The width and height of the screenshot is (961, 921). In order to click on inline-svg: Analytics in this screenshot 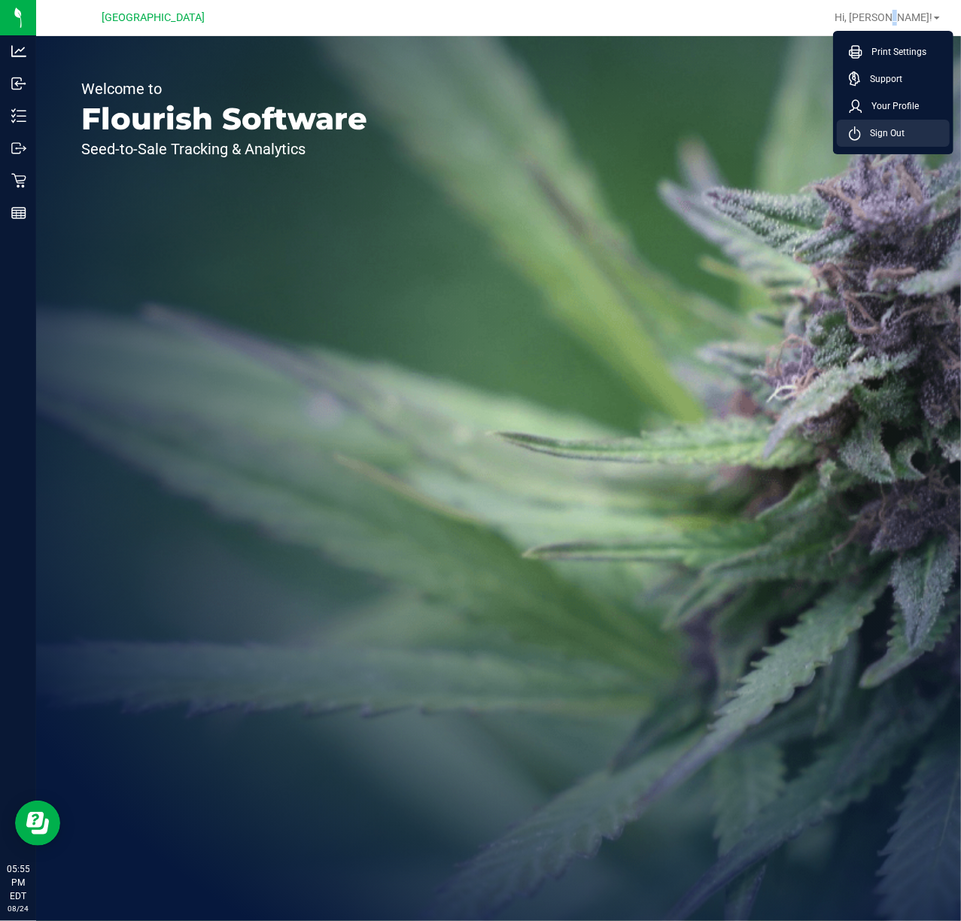, I will do `click(19, 51)`.